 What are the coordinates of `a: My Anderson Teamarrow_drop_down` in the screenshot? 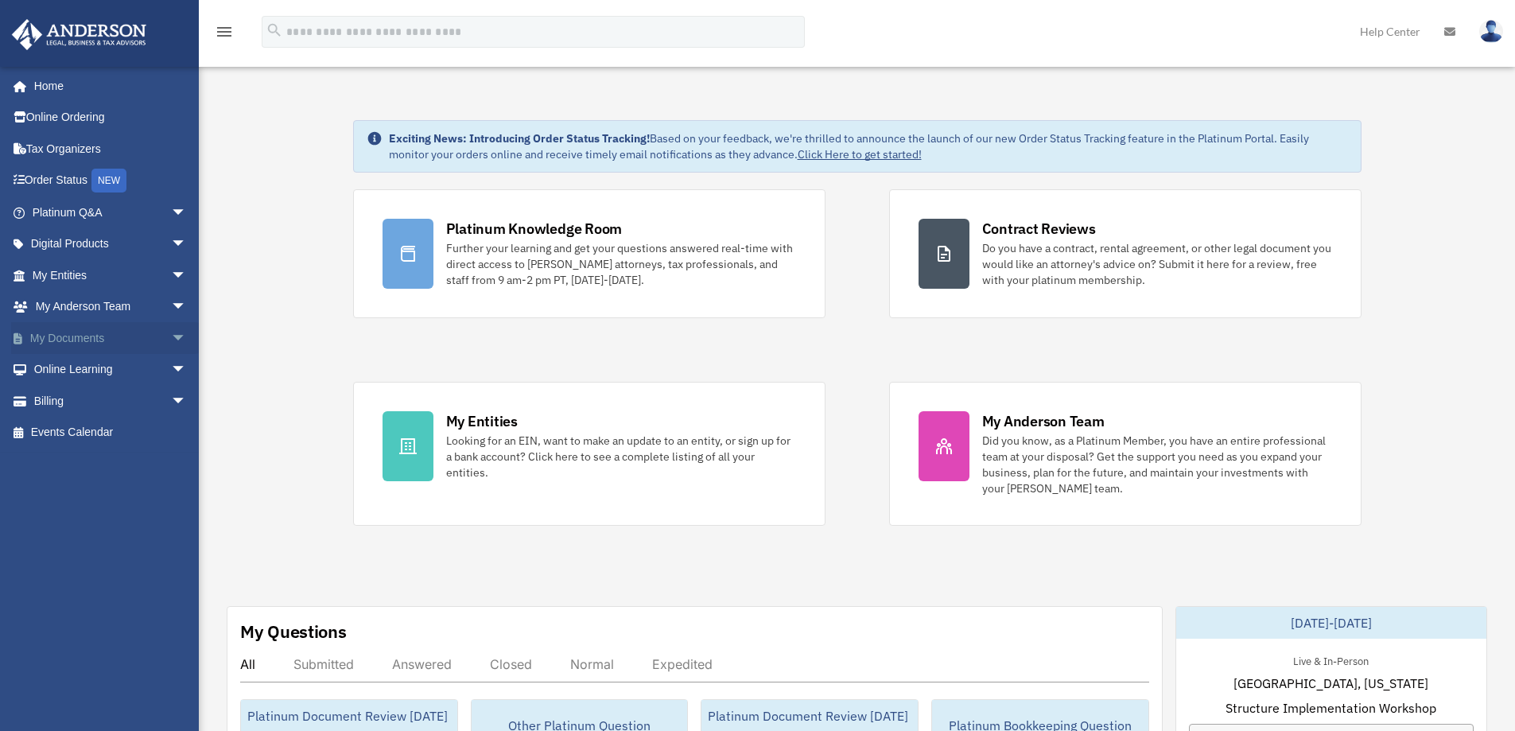 It's located at (111, 307).